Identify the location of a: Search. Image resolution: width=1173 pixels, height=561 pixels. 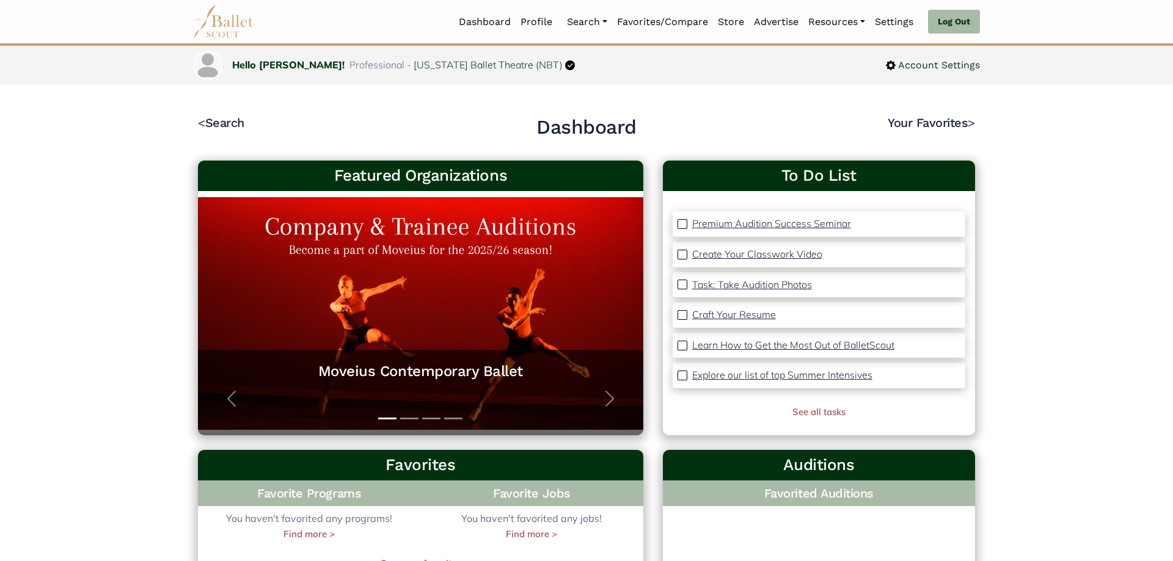
(587, 22).